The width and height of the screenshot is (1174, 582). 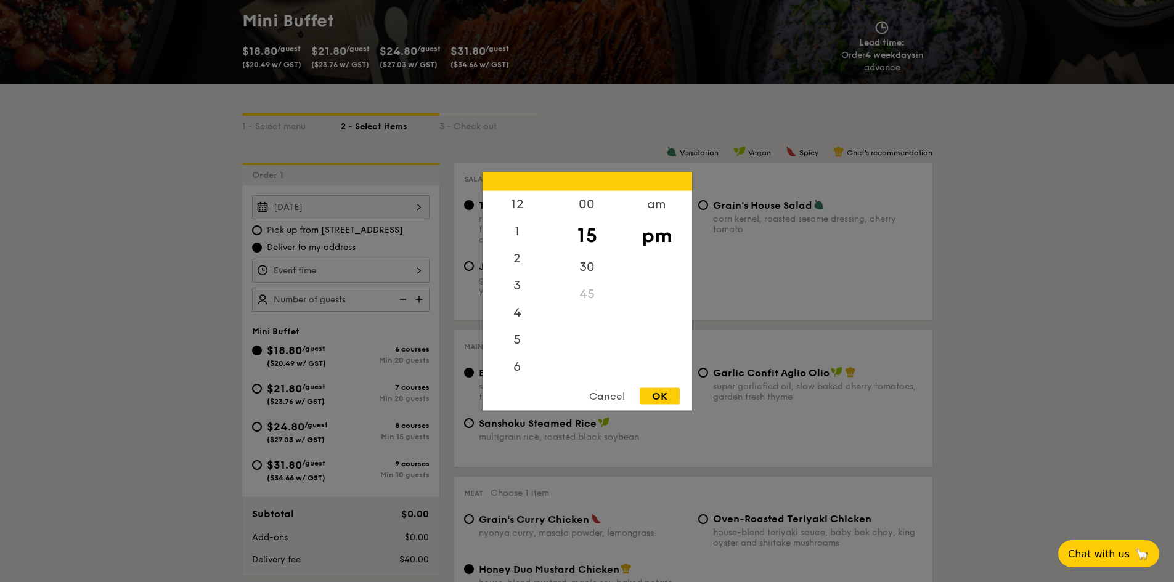 I want to click on div: 4, so click(x=517, y=312).